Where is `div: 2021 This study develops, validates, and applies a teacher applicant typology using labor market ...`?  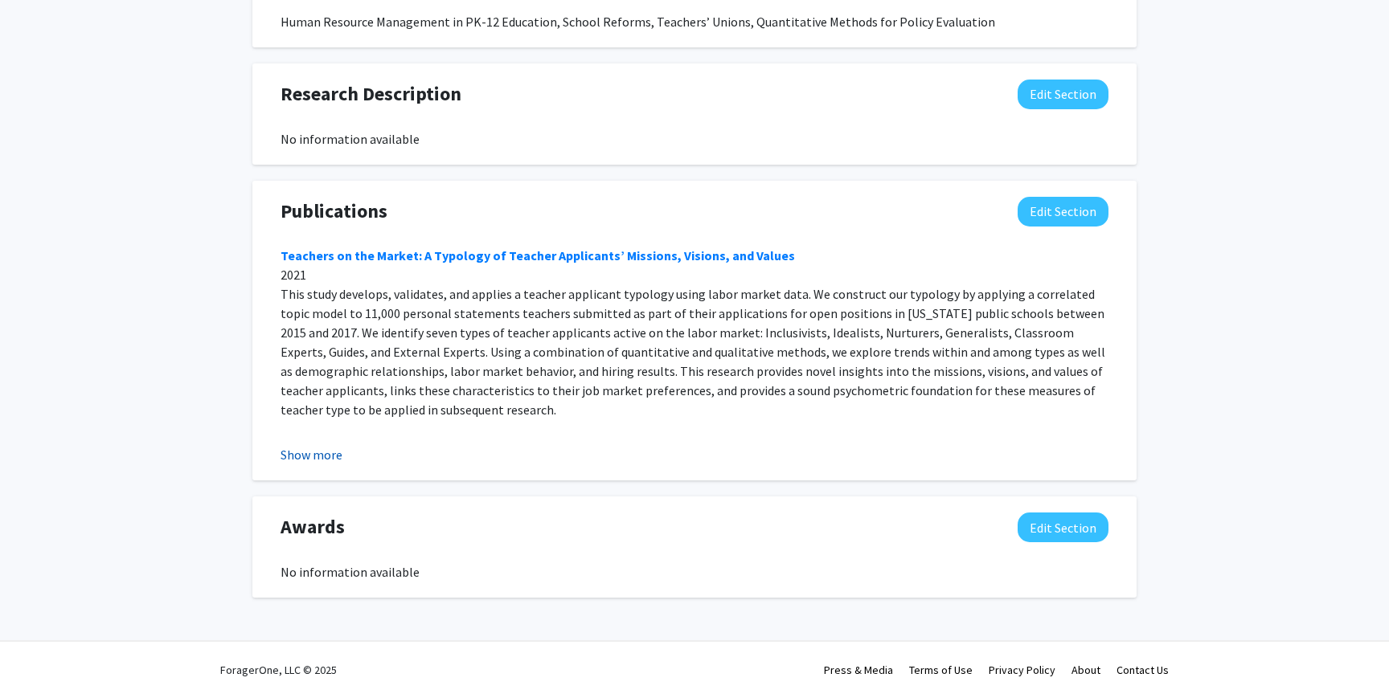
div: 2021 This study develops, validates, and applies a teacher applicant typology using labor market ... is located at coordinates (694, 439).